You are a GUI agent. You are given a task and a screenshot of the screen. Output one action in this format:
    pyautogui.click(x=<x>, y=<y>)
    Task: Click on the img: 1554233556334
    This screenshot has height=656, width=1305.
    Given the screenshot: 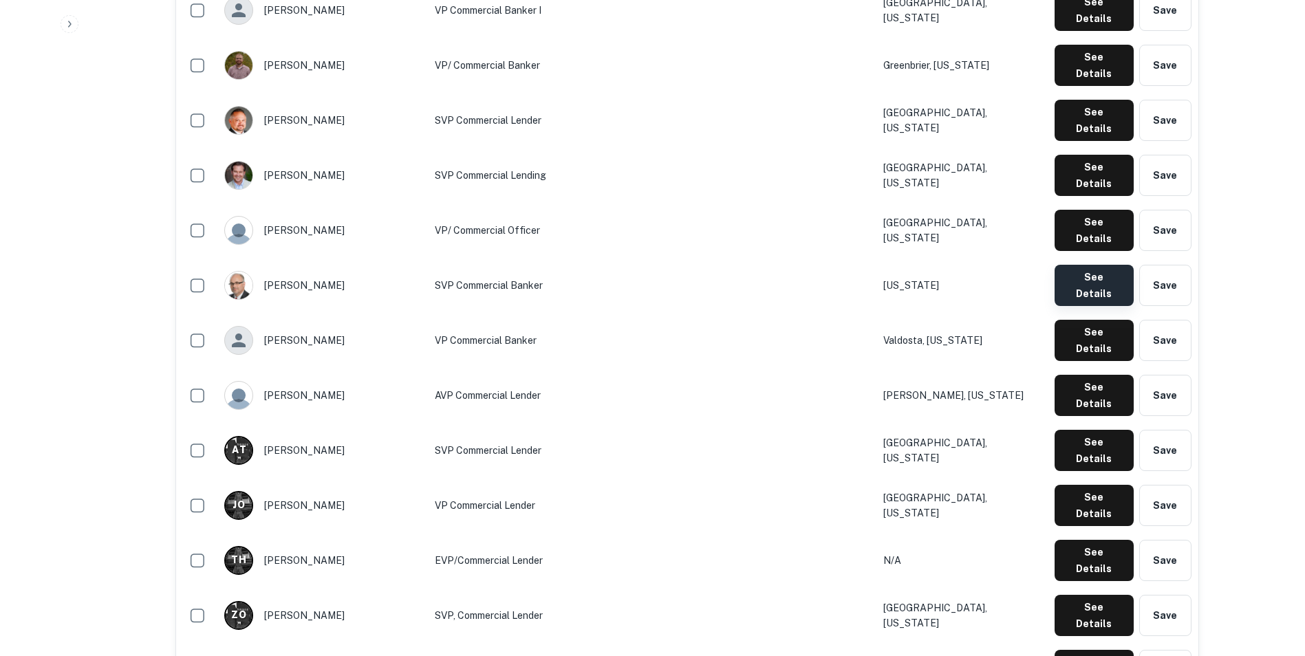 What is the action you would take?
    pyautogui.click(x=239, y=120)
    